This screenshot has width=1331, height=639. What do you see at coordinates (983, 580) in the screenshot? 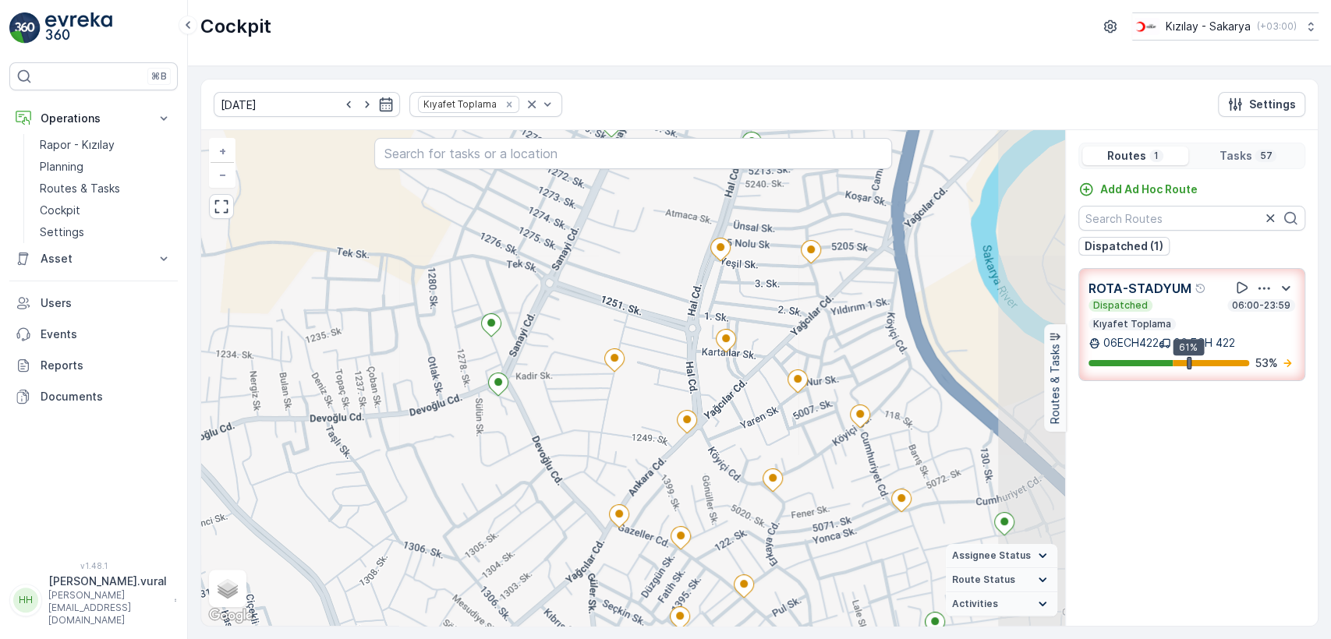
I see `span: Route Status` at bounding box center [983, 580].